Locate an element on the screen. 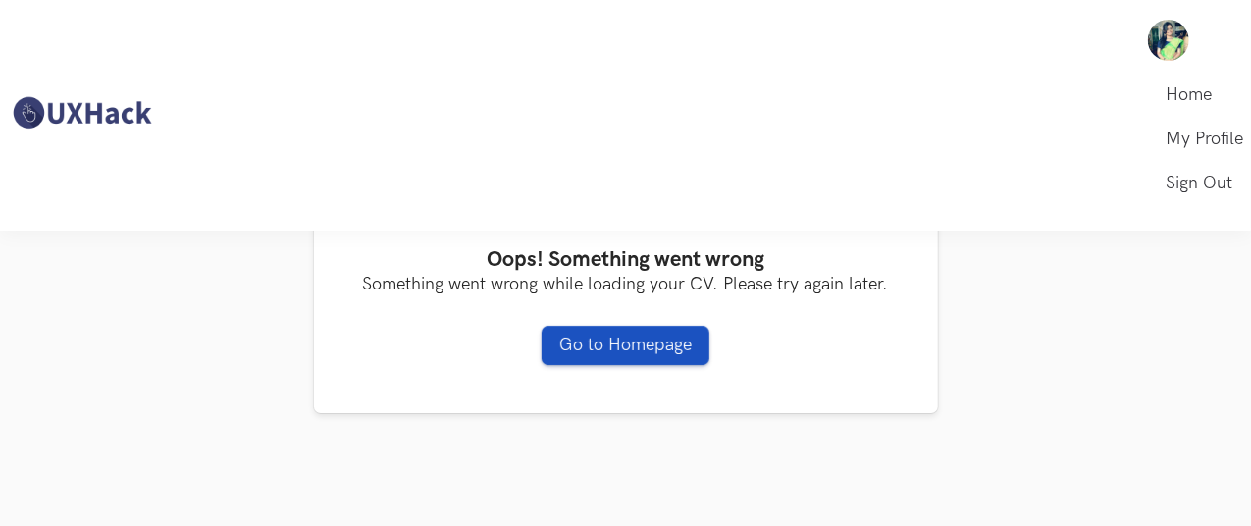 Image resolution: width=1251 pixels, height=526 pixels. img: Your profile pic is located at coordinates (1169, 40).